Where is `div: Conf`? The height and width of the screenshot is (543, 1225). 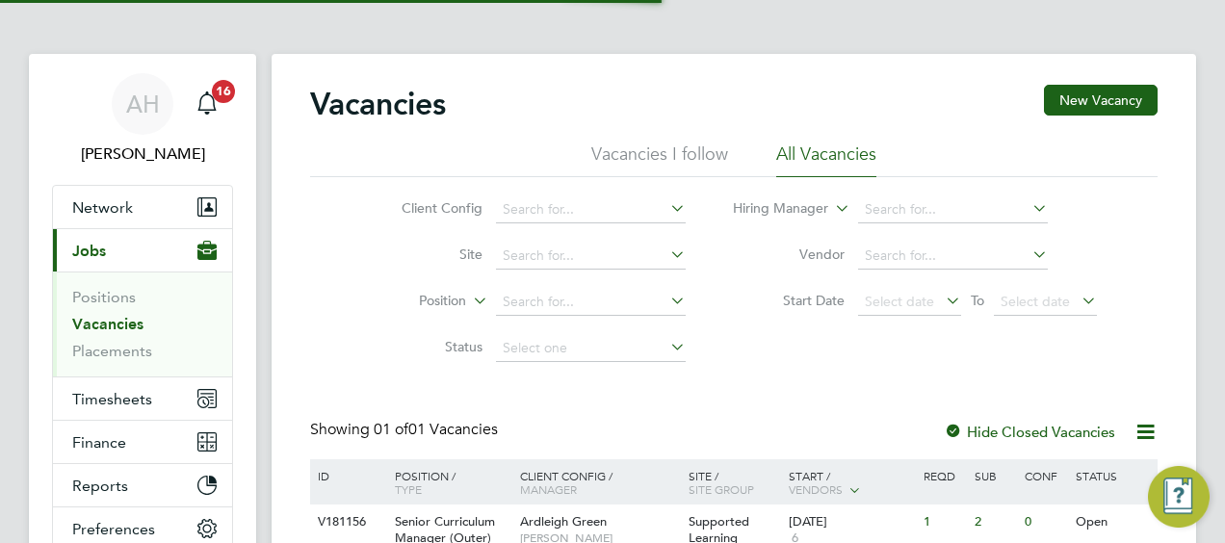
div: Conf is located at coordinates (1045, 476).